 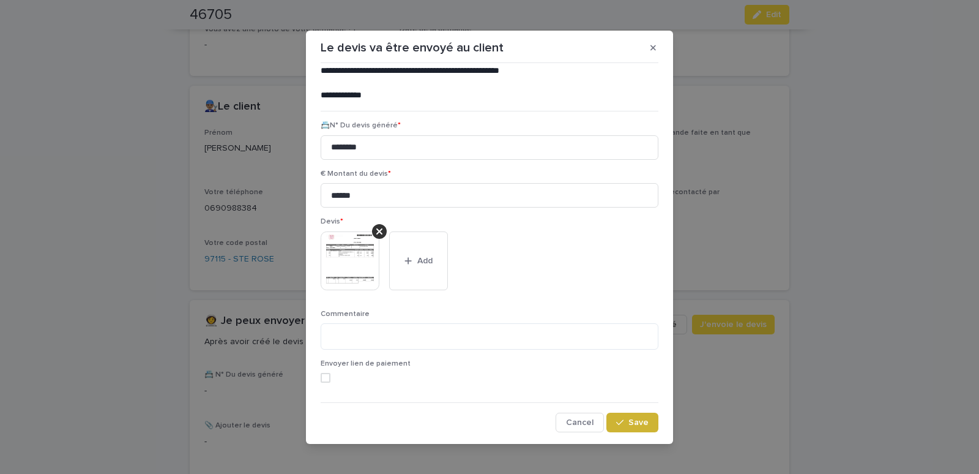 I want to click on span: 📇N° Du devis généré, so click(x=360, y=125).